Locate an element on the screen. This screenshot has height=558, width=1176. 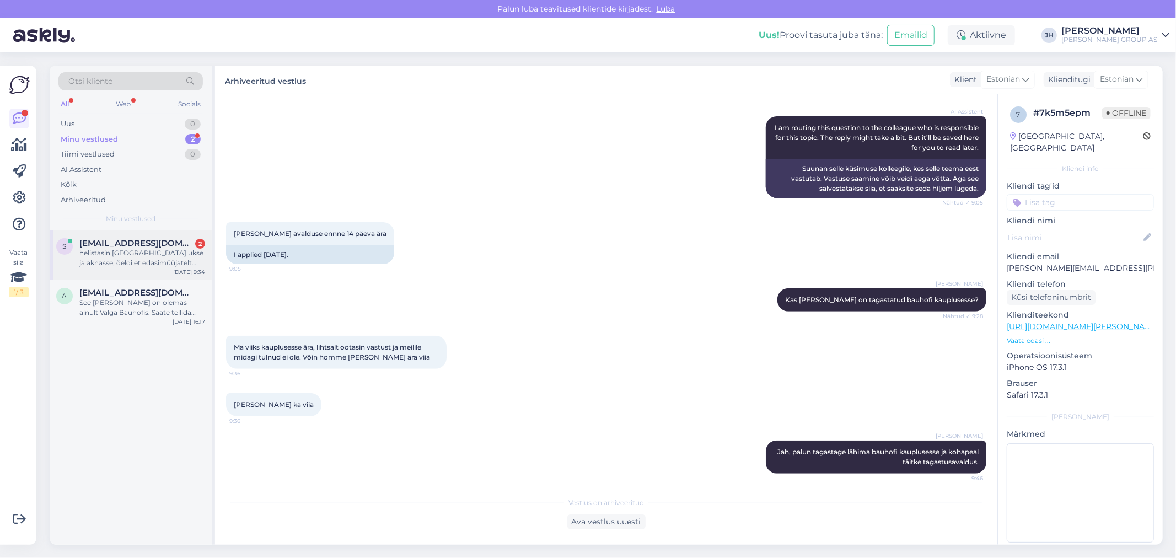
div: JH is located at coordinates (1049, 35).